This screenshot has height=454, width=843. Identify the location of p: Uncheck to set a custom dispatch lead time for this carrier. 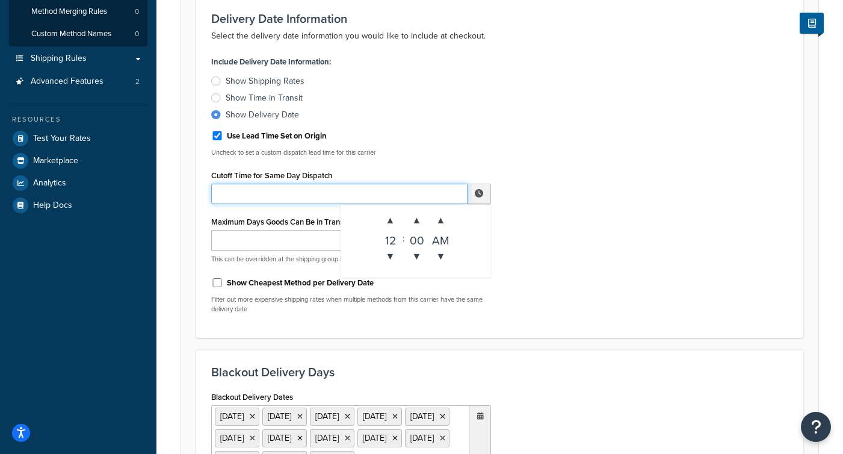
(351, 152).